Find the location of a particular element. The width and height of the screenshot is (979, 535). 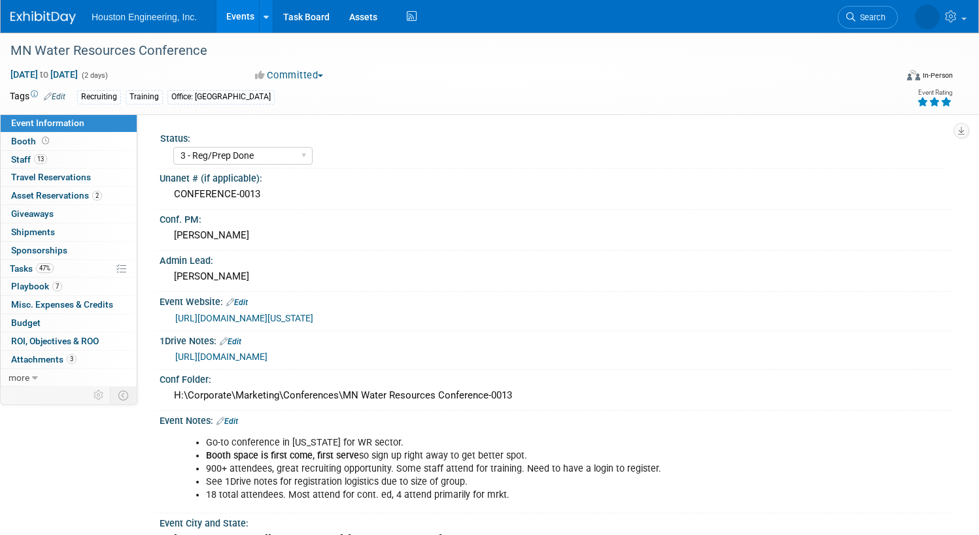

span: Tasks is located at coordinates (31, 269).